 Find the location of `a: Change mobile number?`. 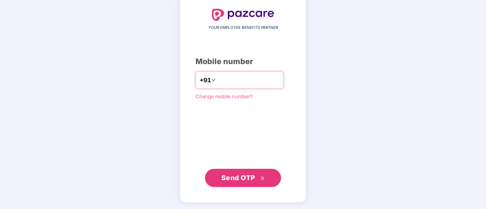

a: Change mobile number? is located at coordinates (224, 97).